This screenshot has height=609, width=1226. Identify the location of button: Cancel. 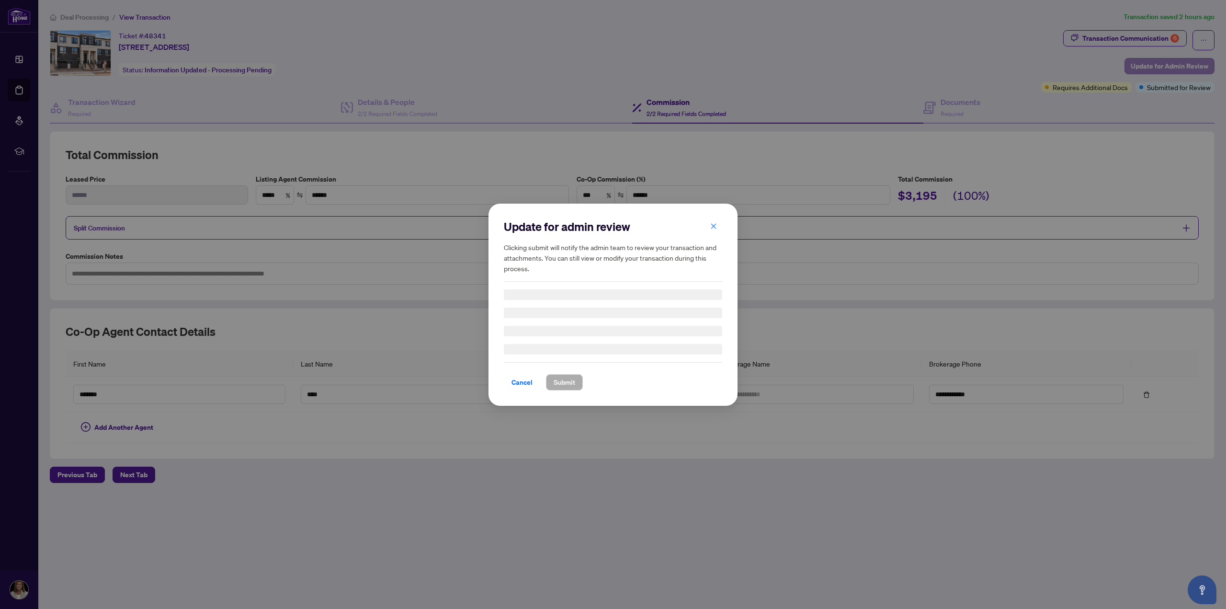
(522, 382).